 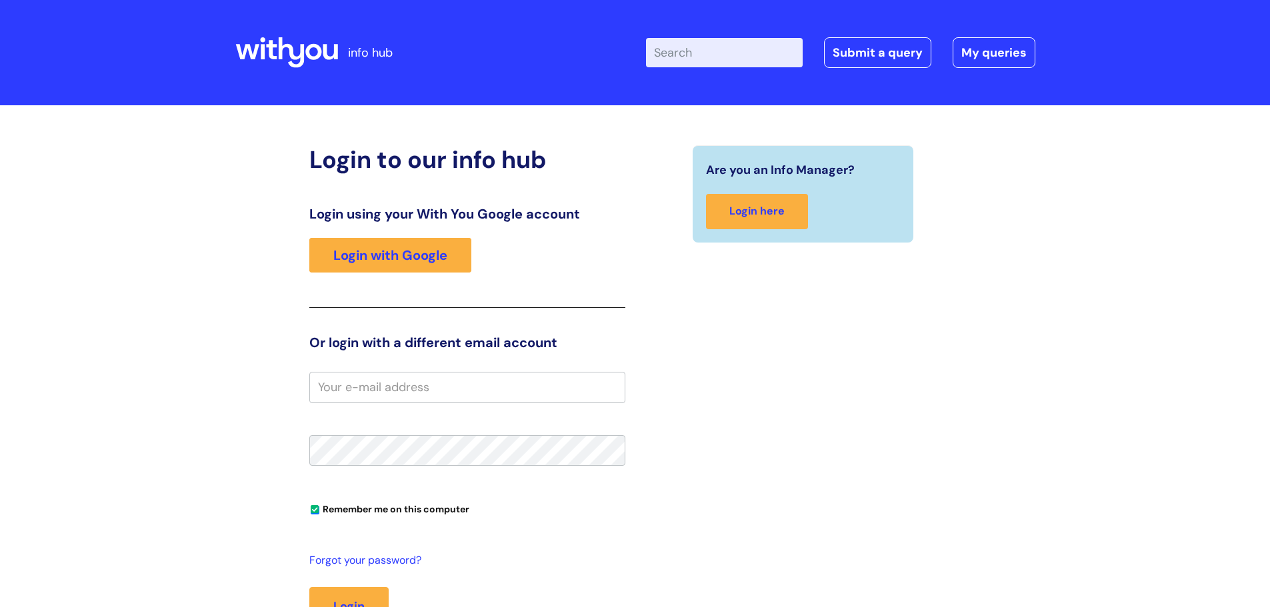 What do you see at coordinates (994, 53) in the screenshot?
I see `a: My queries` at bounding box center [994, 53].